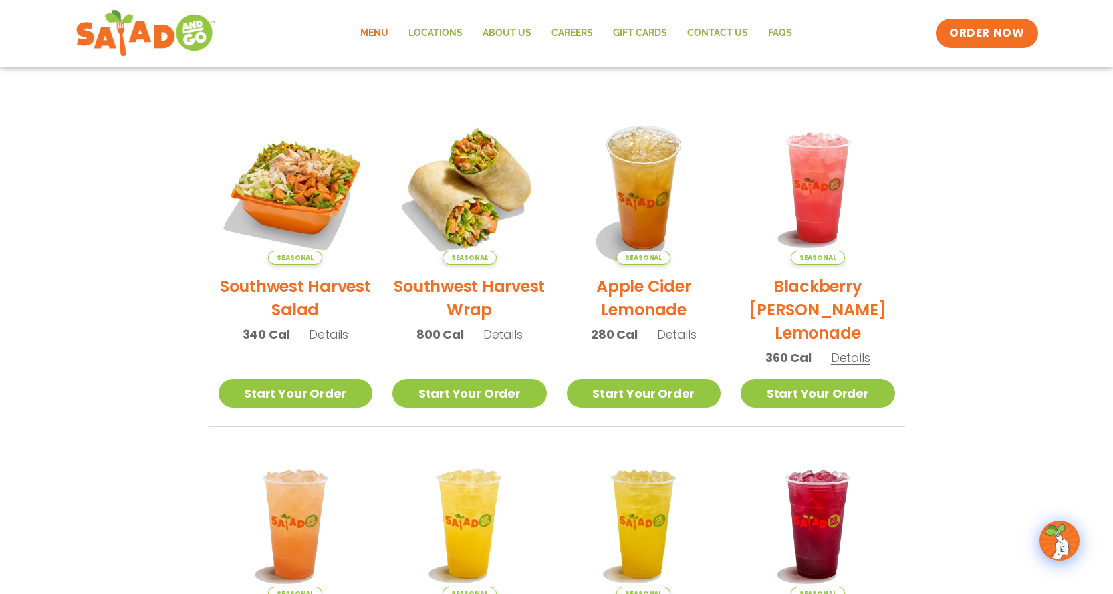 The image size is (1113, 594). What do you see at coordinates (146, 33) in the screenshot?
I see `img: new-SAG-logo-768×292` at bounding box center [146, 33].